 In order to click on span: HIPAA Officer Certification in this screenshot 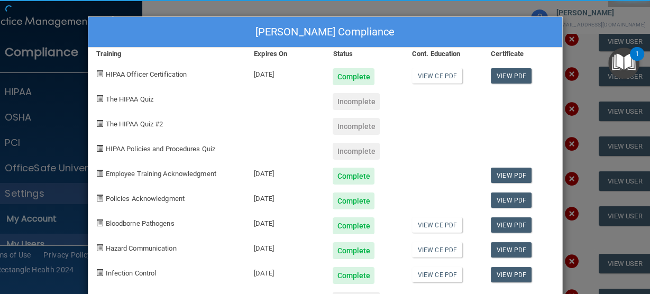, I will do `click(147, 74)`.